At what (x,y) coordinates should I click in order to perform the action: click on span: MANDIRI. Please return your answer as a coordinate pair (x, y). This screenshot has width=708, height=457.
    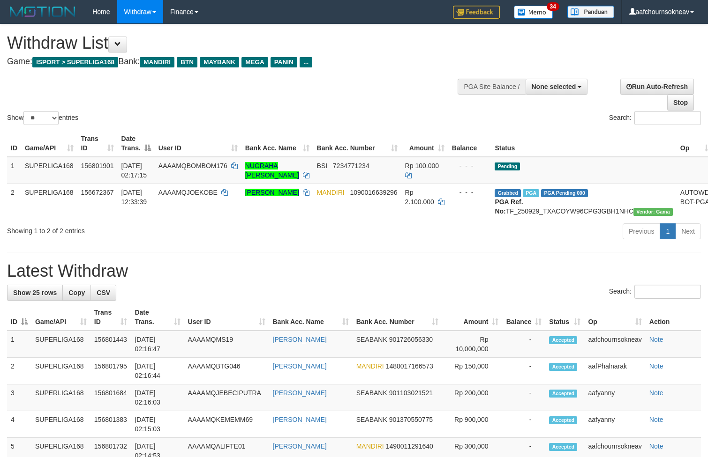
    Looking at the image, I should click on (330, 193).